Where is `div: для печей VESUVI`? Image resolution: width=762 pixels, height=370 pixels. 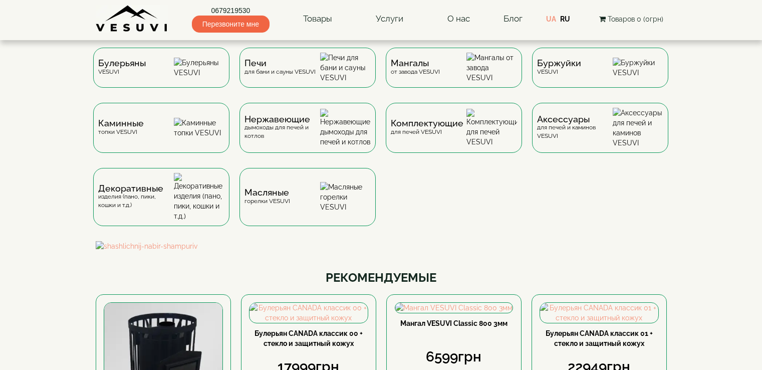
div: для печей VESUVI is located at coordinates (427, 127).